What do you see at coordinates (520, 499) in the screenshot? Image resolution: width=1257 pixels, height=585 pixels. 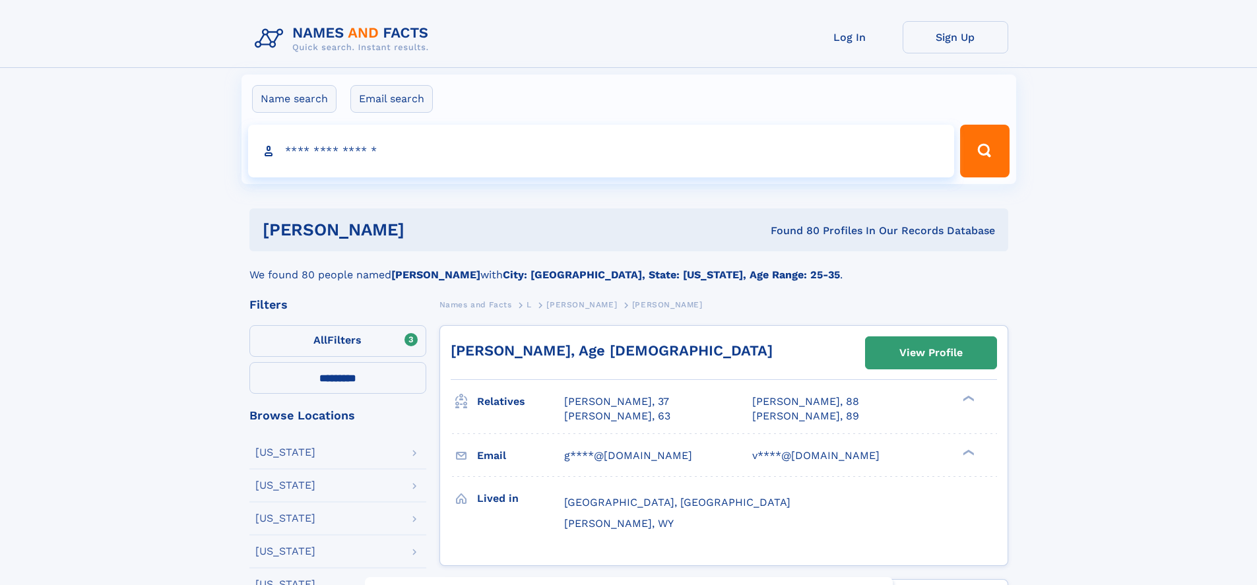 I see `h3: Lived in` at bounding box center [520, 499].